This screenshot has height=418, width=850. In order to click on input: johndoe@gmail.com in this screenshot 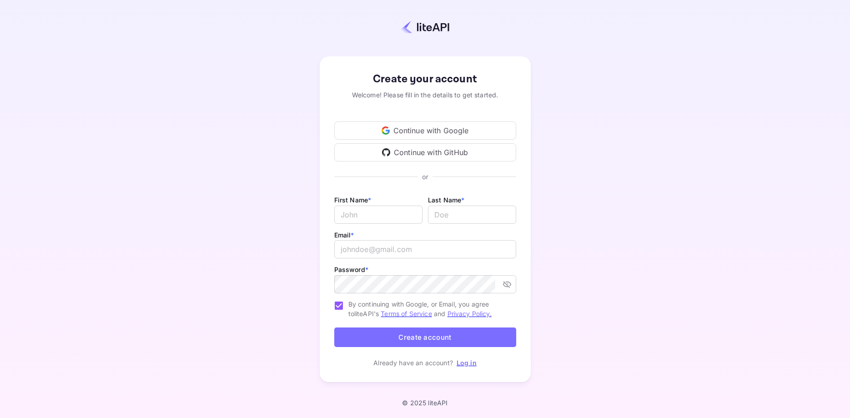, I will do `click(425, 249)`.